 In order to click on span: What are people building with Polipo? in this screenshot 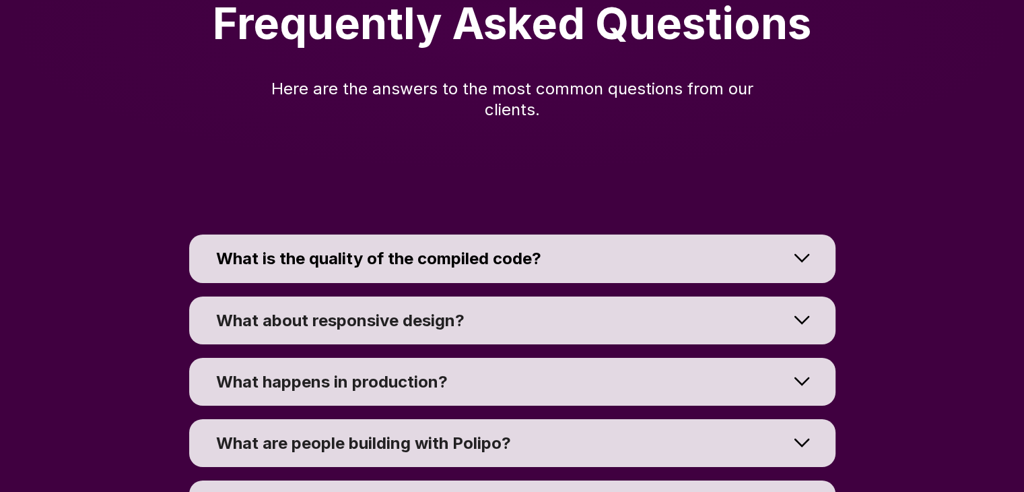, I will do `click(364, 442)`.